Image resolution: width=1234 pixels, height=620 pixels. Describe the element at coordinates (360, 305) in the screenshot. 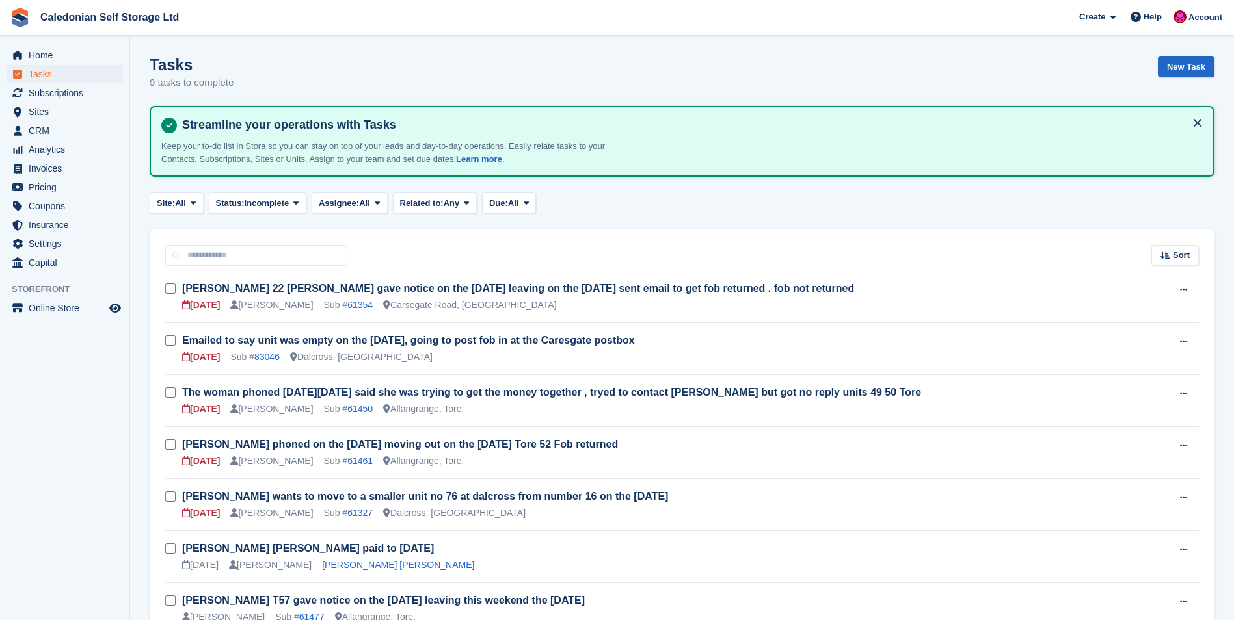

I see `a: 61354` at that location.